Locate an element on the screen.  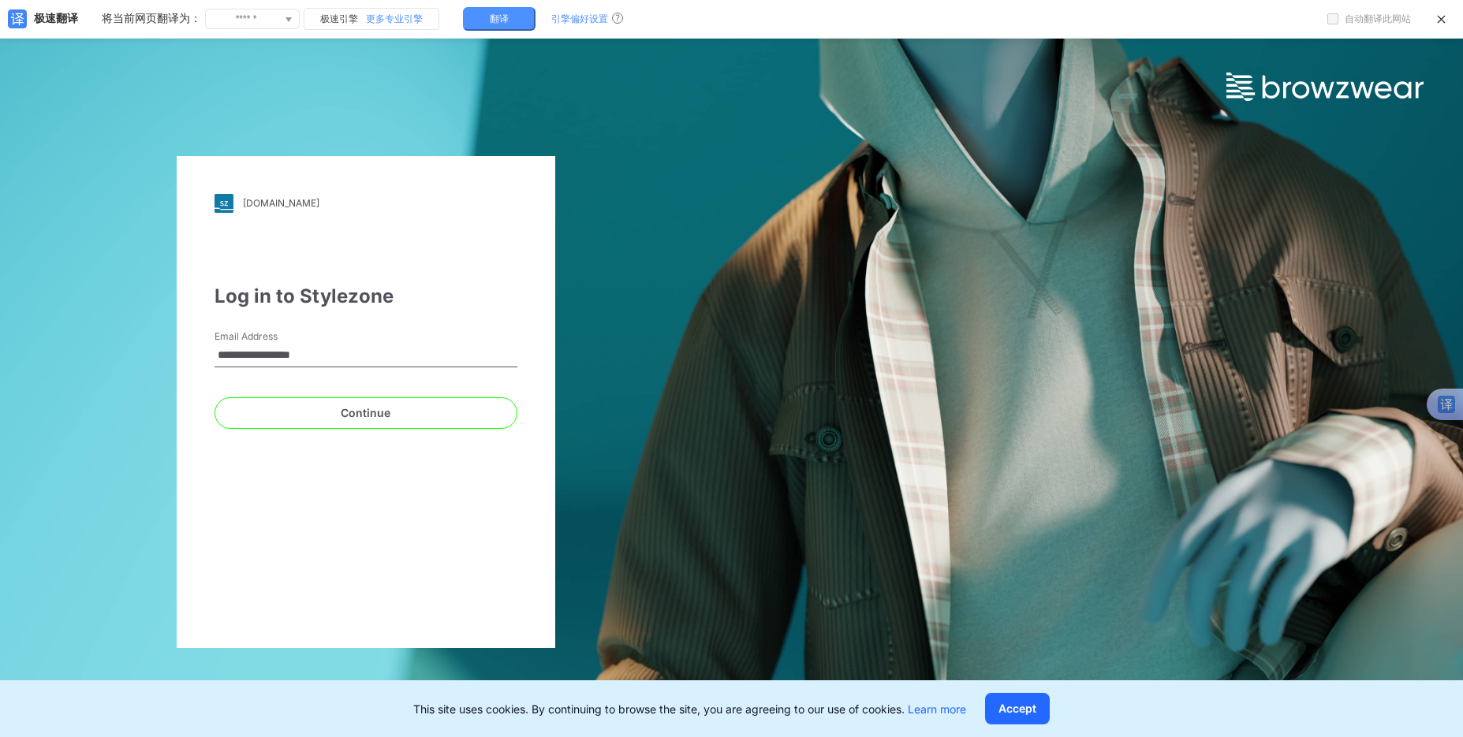
p: This site uses cookies. By continuing to browse the site, you are agreeing to our use of cookies. is located at coordinates (689, 709).